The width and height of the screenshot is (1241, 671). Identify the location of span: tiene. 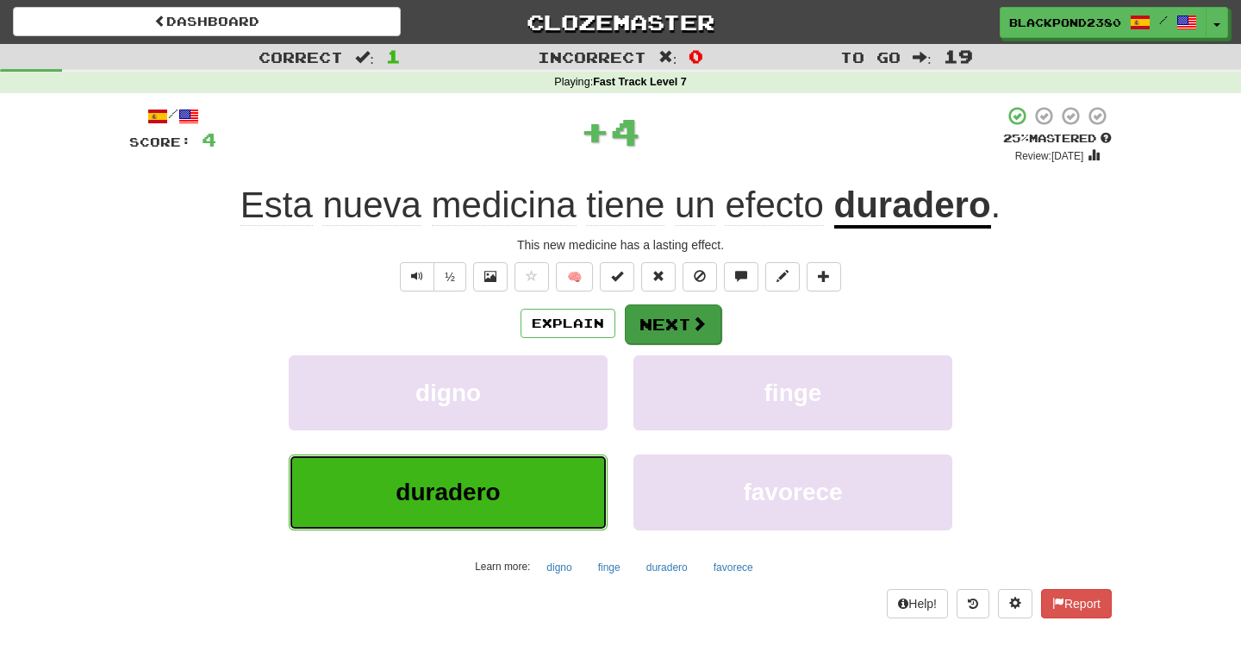
(625, 205).